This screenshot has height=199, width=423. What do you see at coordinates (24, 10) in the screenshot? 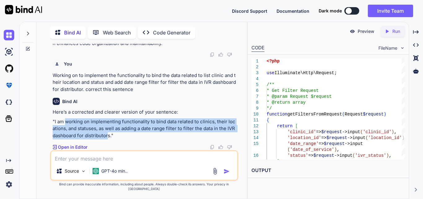
I see `img: Bind AI` at bounding box center [24, 10].